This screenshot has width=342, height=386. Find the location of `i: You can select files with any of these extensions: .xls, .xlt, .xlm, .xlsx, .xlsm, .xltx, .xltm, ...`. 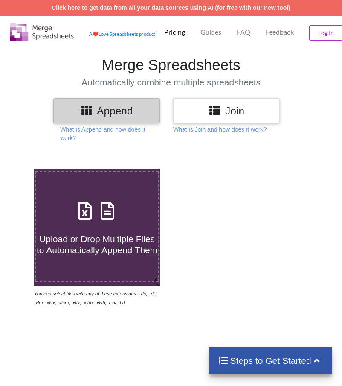

i: You can select files with any of these extensions: .xls, .xlt, .xlm, .xlsx, .xlsm, .xltx, .xltm, ... is located at coordinates (95, 298).